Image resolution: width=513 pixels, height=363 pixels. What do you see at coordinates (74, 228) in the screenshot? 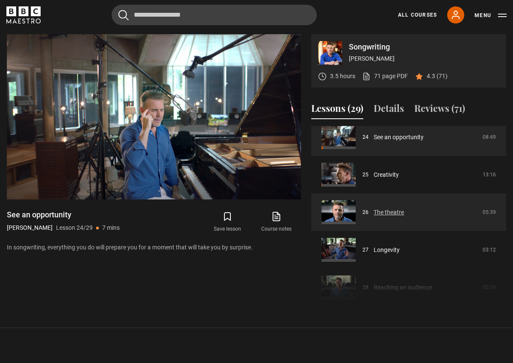
I see `p: Lesson 24/29` at bounding box center [74, 228].